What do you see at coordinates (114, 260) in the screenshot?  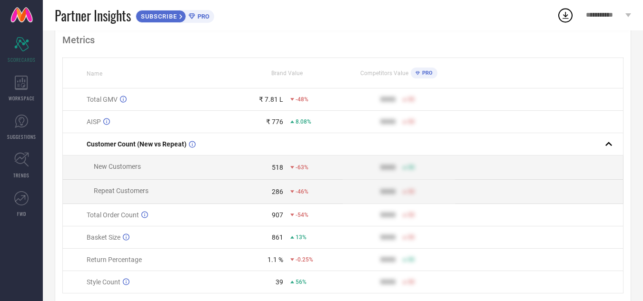 I see `span: Return Percentage` at bounding box center [114, 260].